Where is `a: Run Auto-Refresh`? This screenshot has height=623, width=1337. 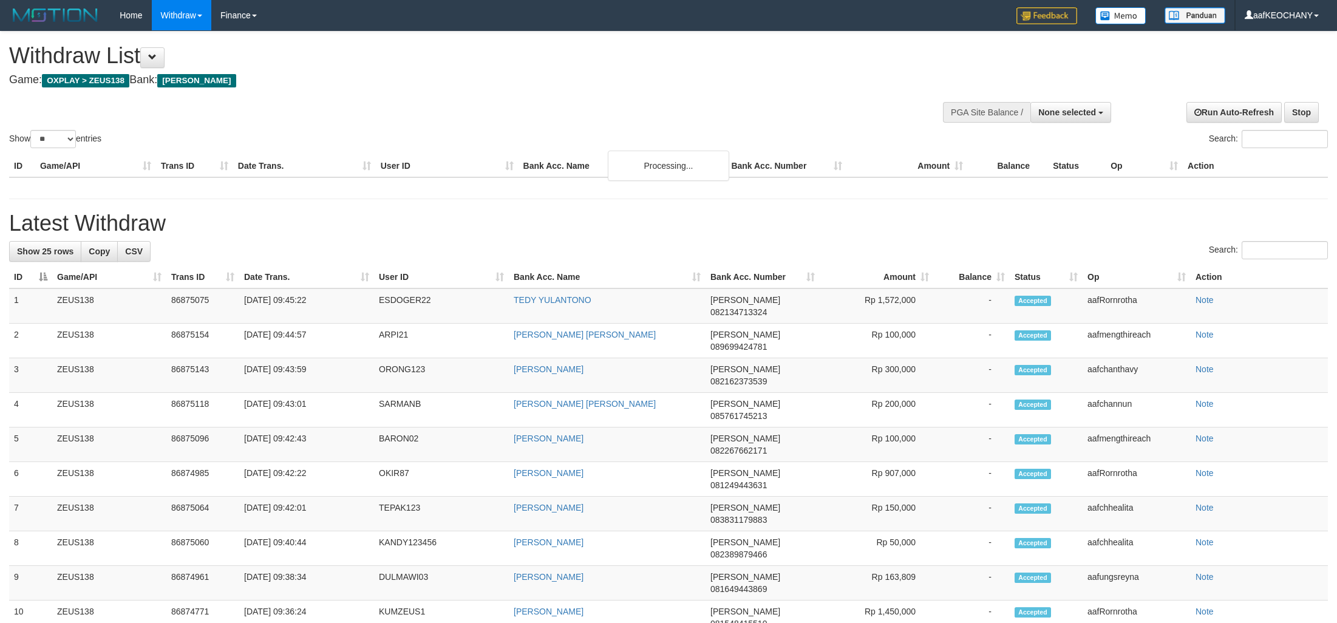 a: Run Auto-Refresh is located at coordinates (1234, 112).